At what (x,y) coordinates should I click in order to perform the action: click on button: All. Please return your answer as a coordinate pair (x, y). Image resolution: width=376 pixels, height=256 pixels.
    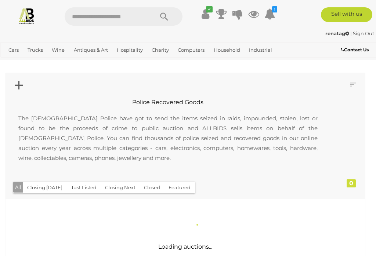
    Looking at the image, I should click on (18, 187).